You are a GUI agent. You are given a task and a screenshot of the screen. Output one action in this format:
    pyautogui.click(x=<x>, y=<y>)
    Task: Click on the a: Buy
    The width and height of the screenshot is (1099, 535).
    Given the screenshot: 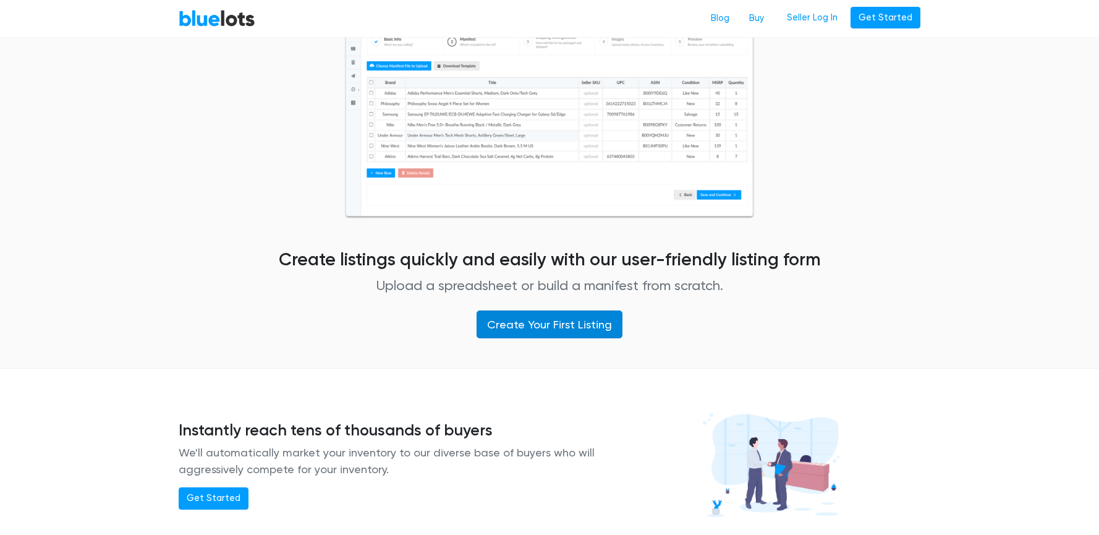 What is the action you would take?
    pyautogui.click(x=757, y=19)
    